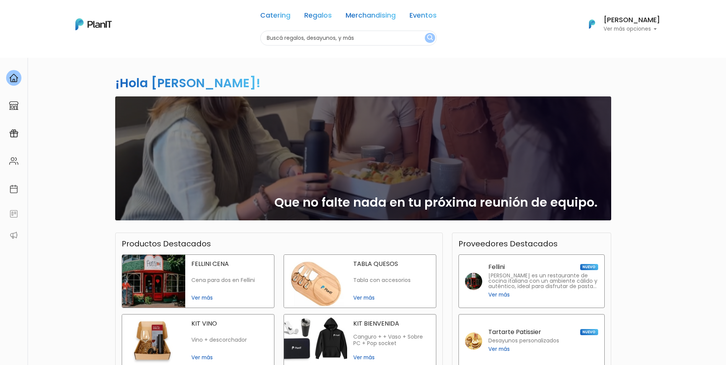  What do you see at coordinates (391, 340) in the screenshot?
I see `p: Canguro + + Vaso + Sobre PC + Pop socket` at bounding box center [391, 340].